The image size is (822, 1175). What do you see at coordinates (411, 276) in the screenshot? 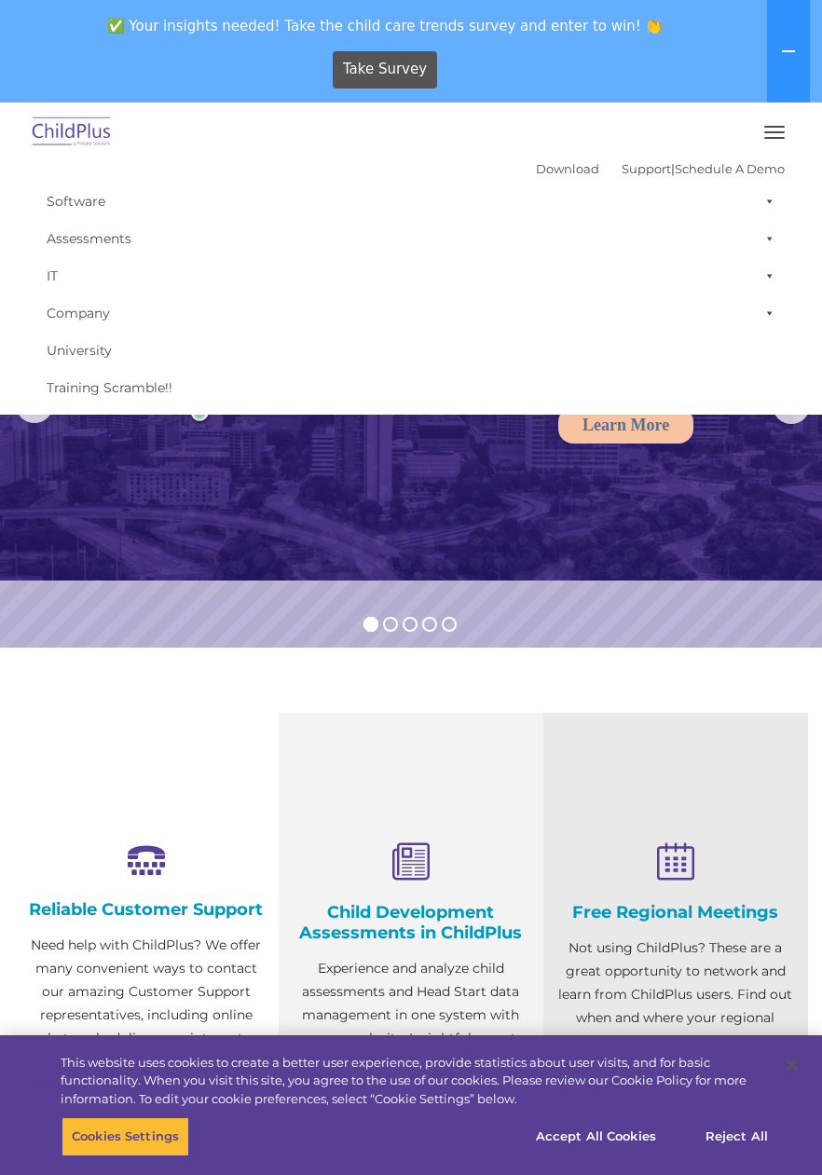
I see `a: IT` at bounding box center [411, 276].